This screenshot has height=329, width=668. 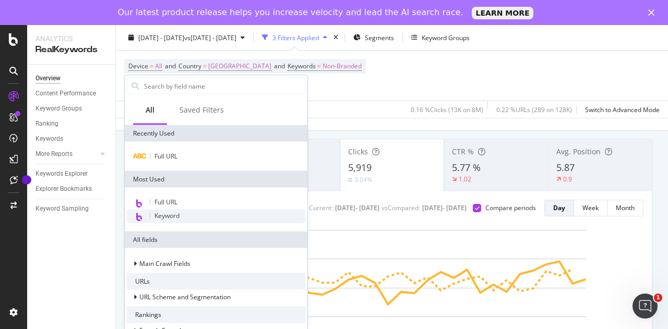 I want to click on button: Week, so click(x=591, y=208).